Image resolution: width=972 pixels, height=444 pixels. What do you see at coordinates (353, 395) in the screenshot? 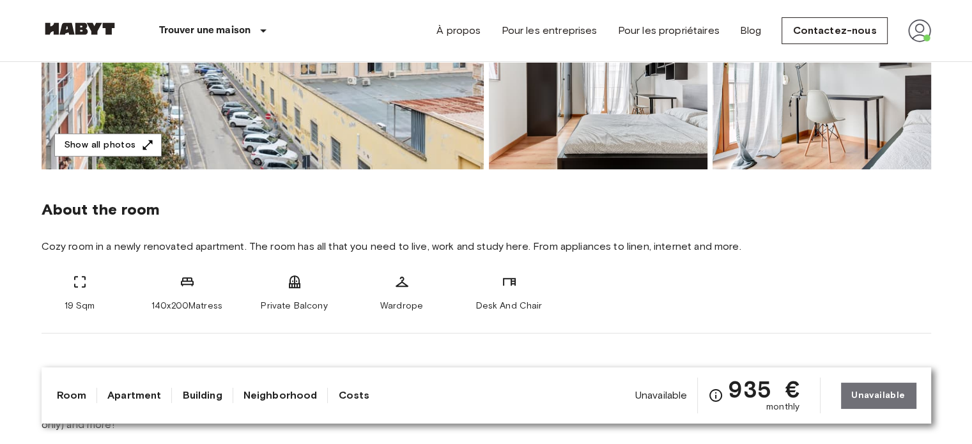
I see `a: Costs` at bounding box center [353, 395].